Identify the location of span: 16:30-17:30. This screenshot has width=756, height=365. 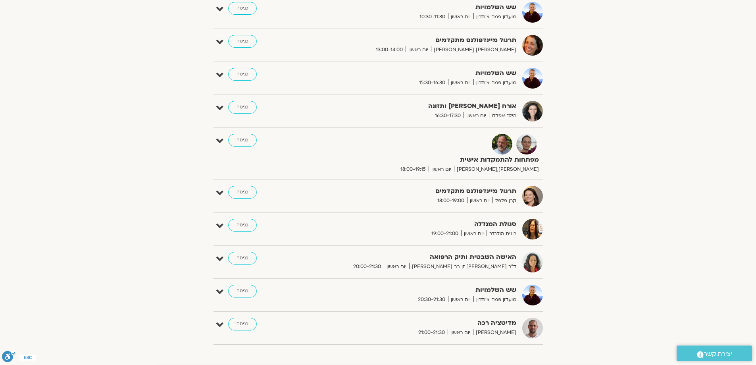
(448, 115).